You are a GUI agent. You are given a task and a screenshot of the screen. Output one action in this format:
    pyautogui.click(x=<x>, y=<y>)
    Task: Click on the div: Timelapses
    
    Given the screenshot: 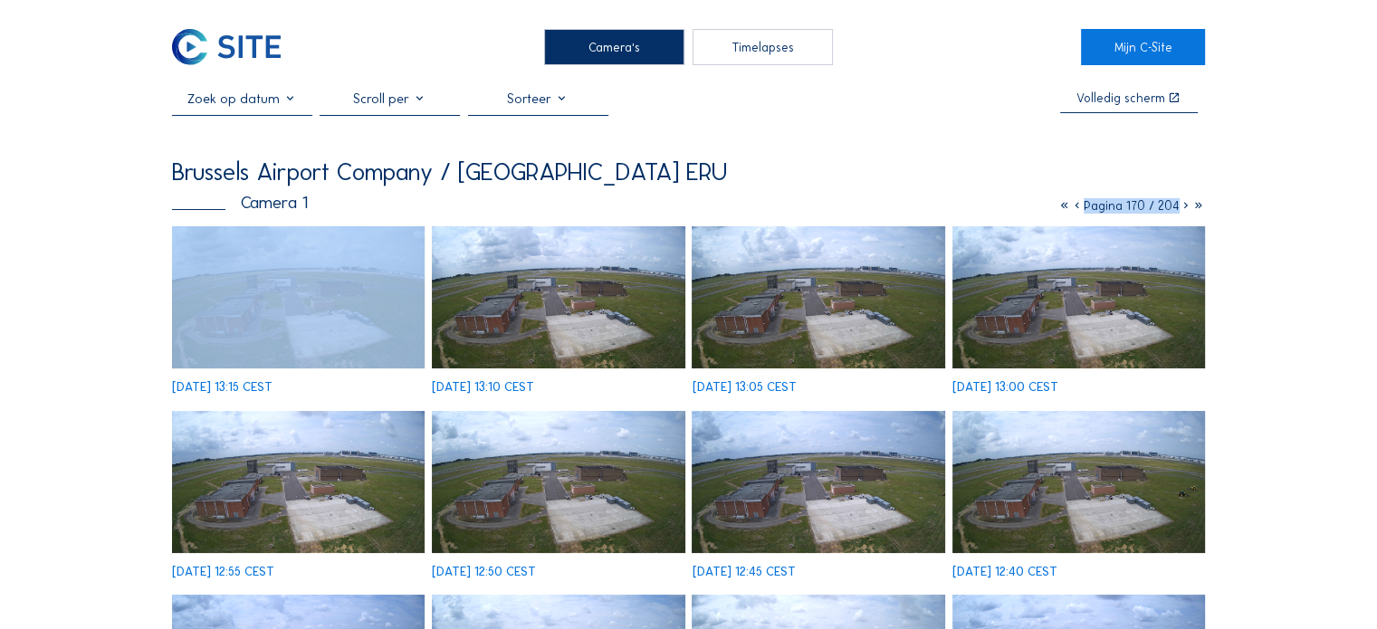 What is the action you would take?
    pyautogui.click(x=762, y=47)
    